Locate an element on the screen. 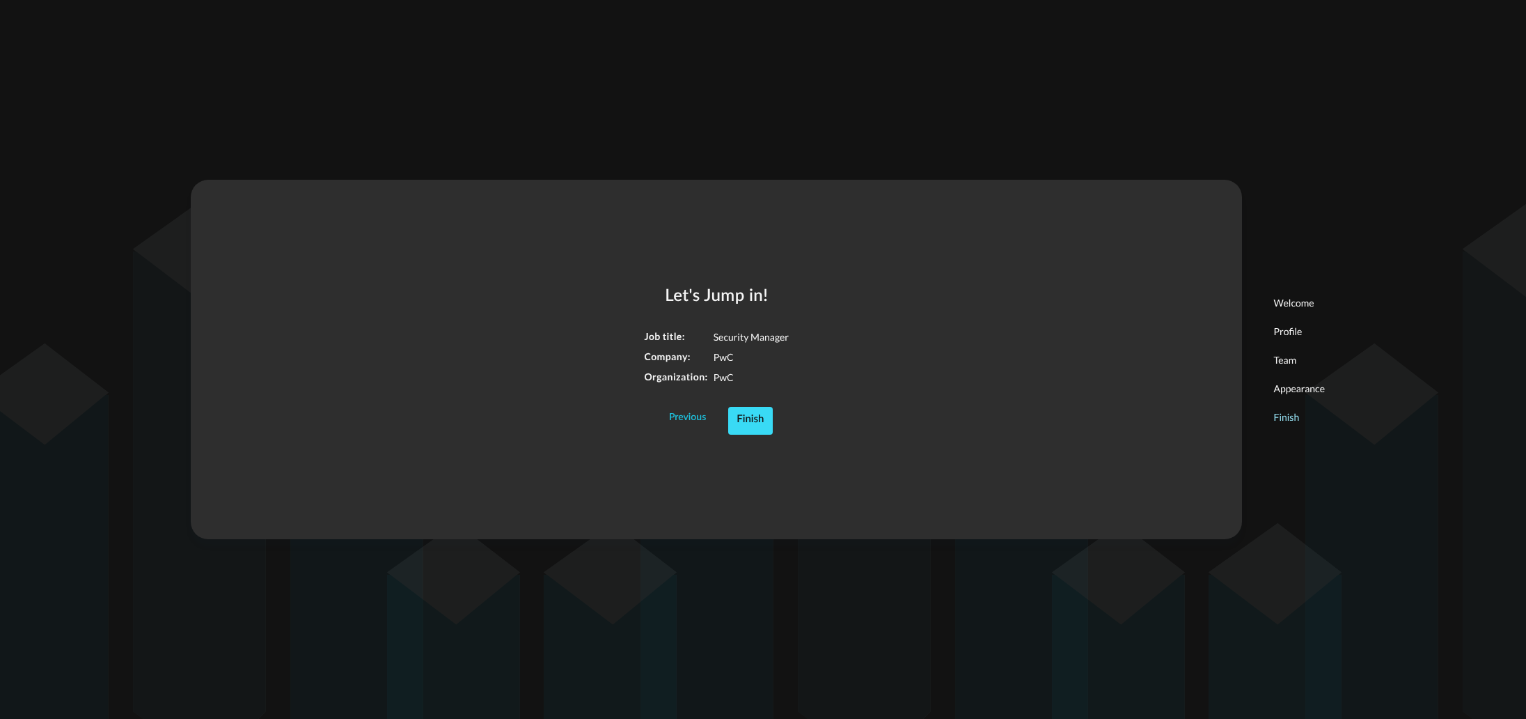  div: Finish is located at coordinates (750, 420).